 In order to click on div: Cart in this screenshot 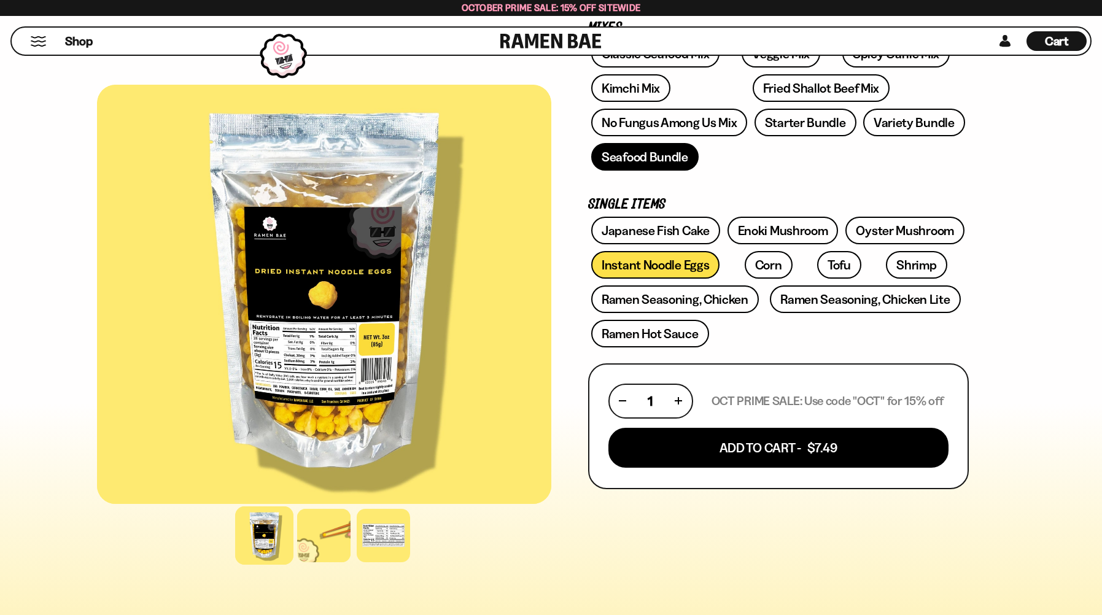, I will do `click(1057, 41)`.